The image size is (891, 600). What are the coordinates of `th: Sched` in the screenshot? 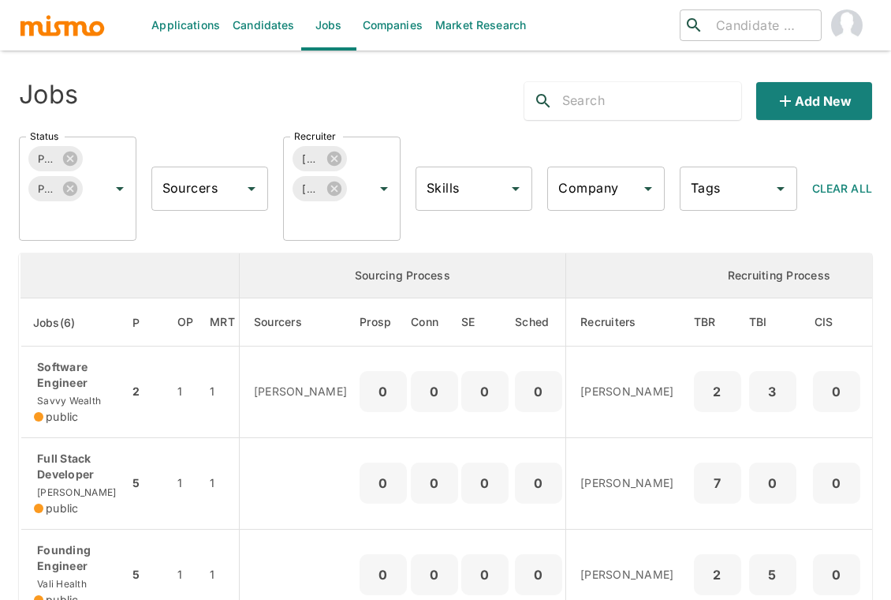 It's located at (539, 322).